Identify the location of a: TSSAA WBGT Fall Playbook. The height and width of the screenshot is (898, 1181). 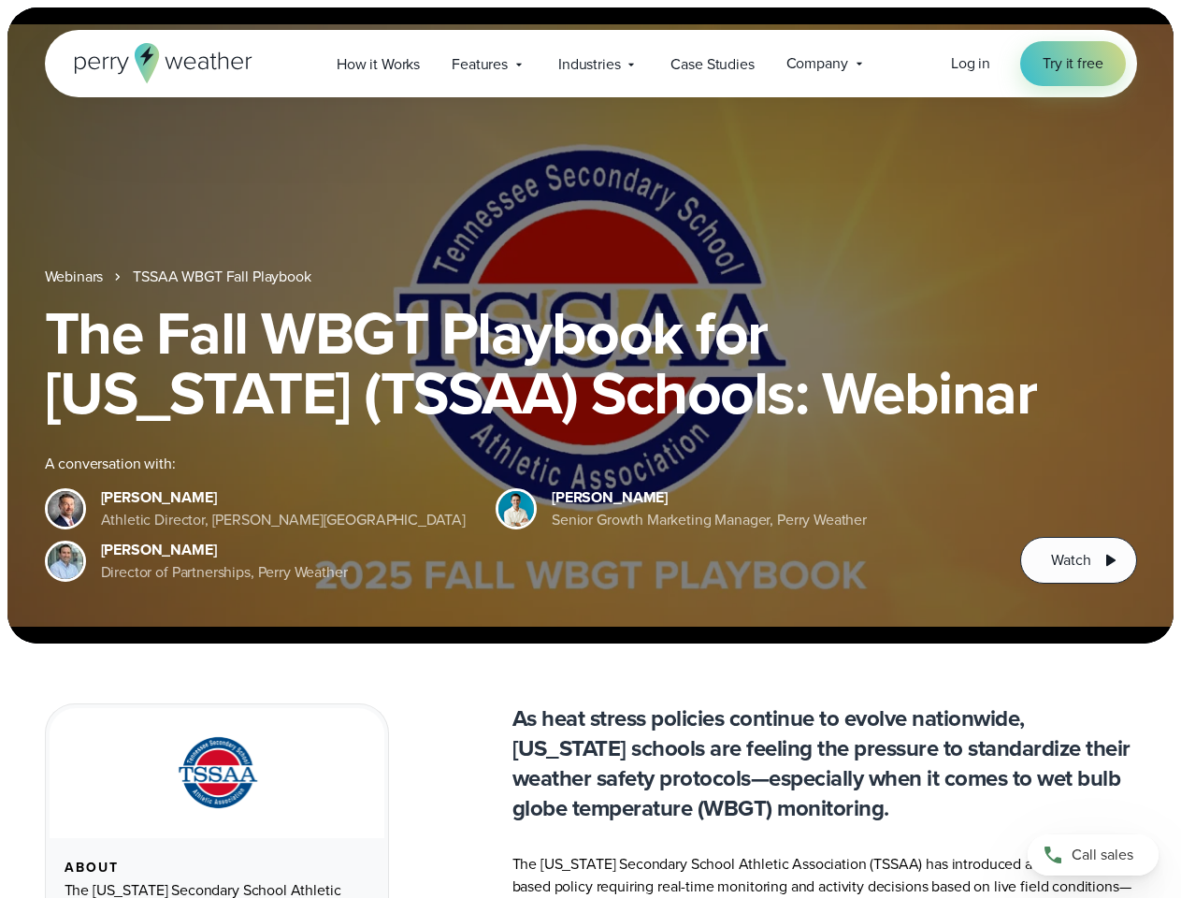
(222, 277).